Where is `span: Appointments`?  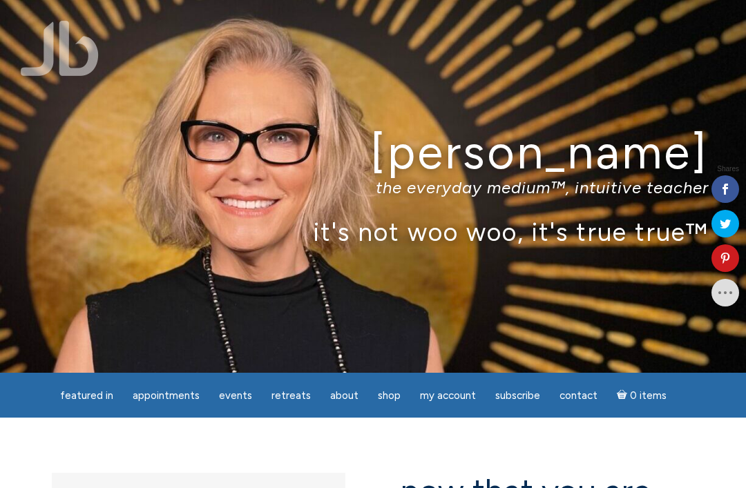 span: Appointments is located at coordinates (166, 396).